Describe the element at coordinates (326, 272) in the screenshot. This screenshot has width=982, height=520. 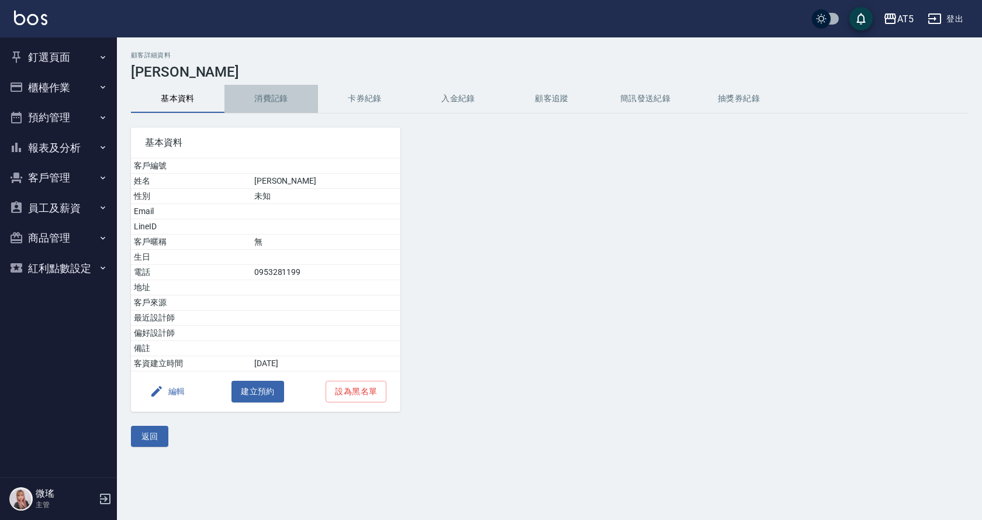
I see `td: 0953281199` at that location.